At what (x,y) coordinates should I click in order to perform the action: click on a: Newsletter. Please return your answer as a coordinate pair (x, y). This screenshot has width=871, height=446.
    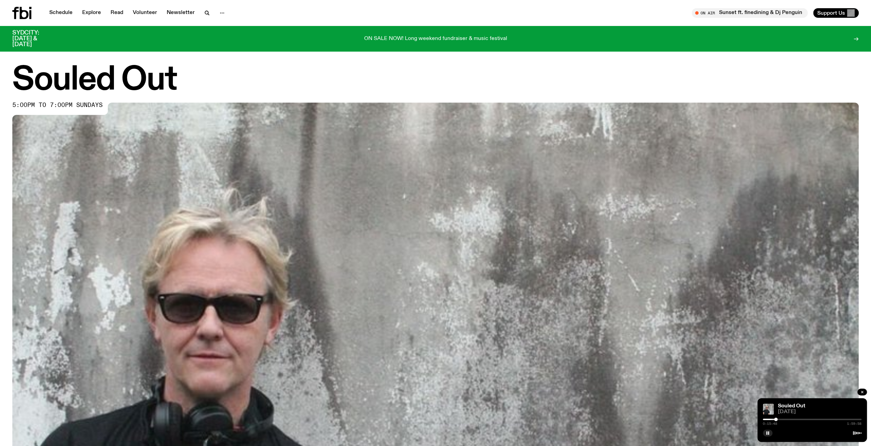
    Looking at the image, I should click on (181, 13).